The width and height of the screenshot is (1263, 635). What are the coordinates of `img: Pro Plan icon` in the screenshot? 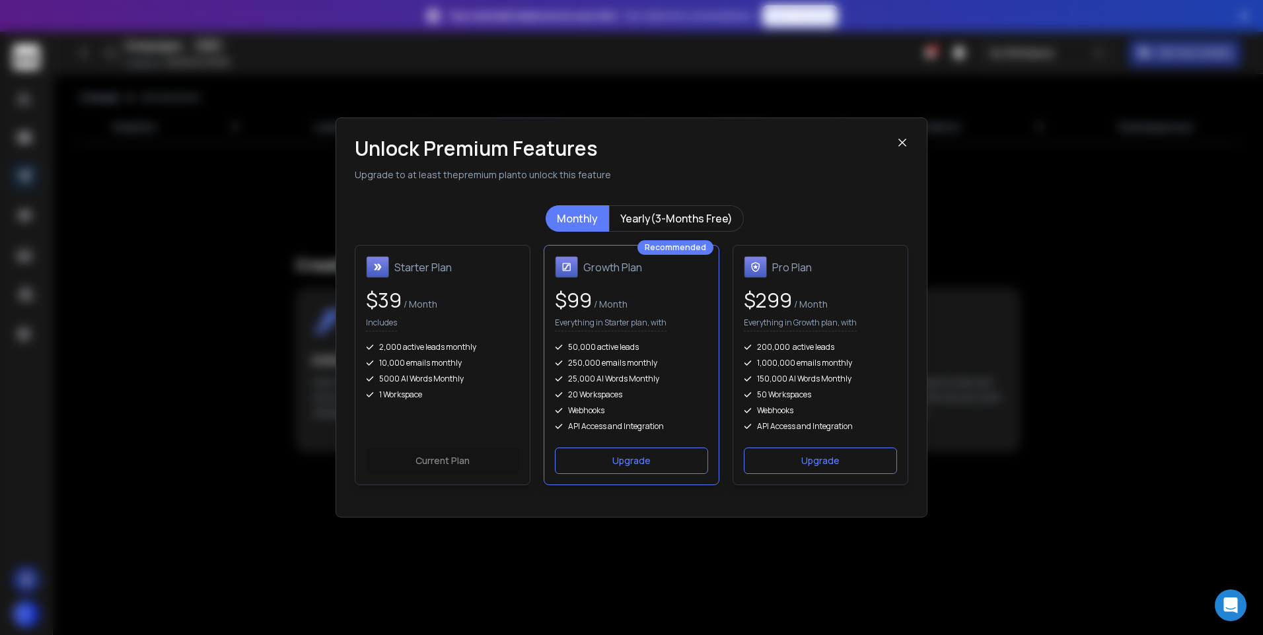 It's located at (755, 268).